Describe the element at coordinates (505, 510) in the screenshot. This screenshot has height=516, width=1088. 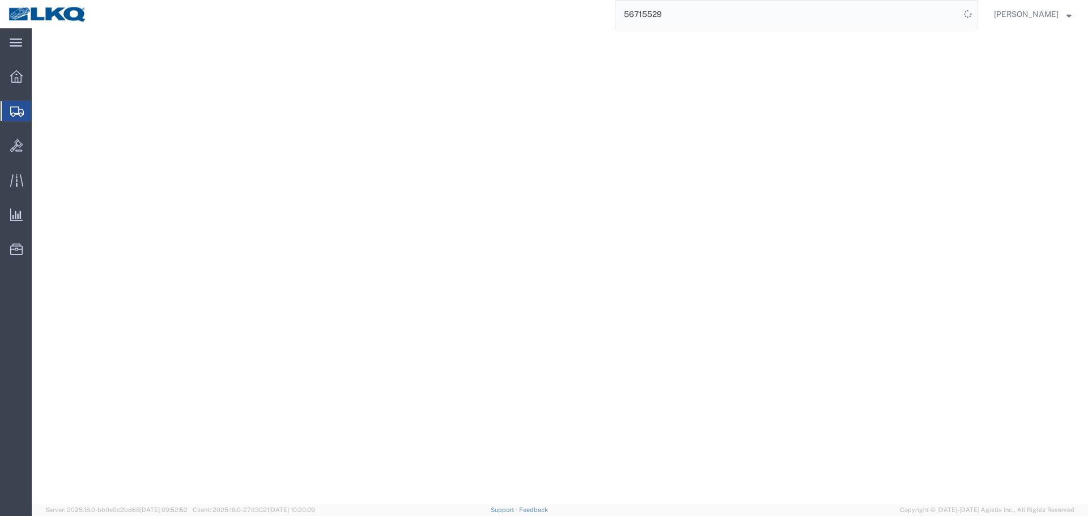
I see `a: Support` at that location.